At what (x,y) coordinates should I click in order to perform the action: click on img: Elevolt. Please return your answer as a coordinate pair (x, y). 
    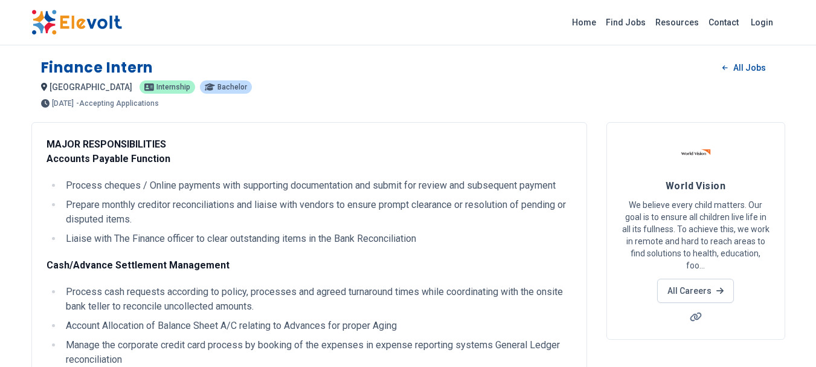
    Looking at the image, I should click on (77, 22).